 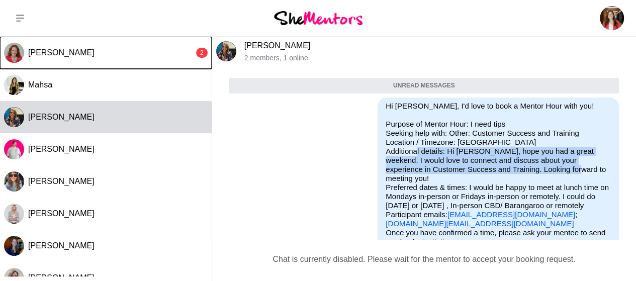 What do you see at coordinates (14, 246) in the screenshot?
I see `div: Lisa` at bounding box center [14, 246].